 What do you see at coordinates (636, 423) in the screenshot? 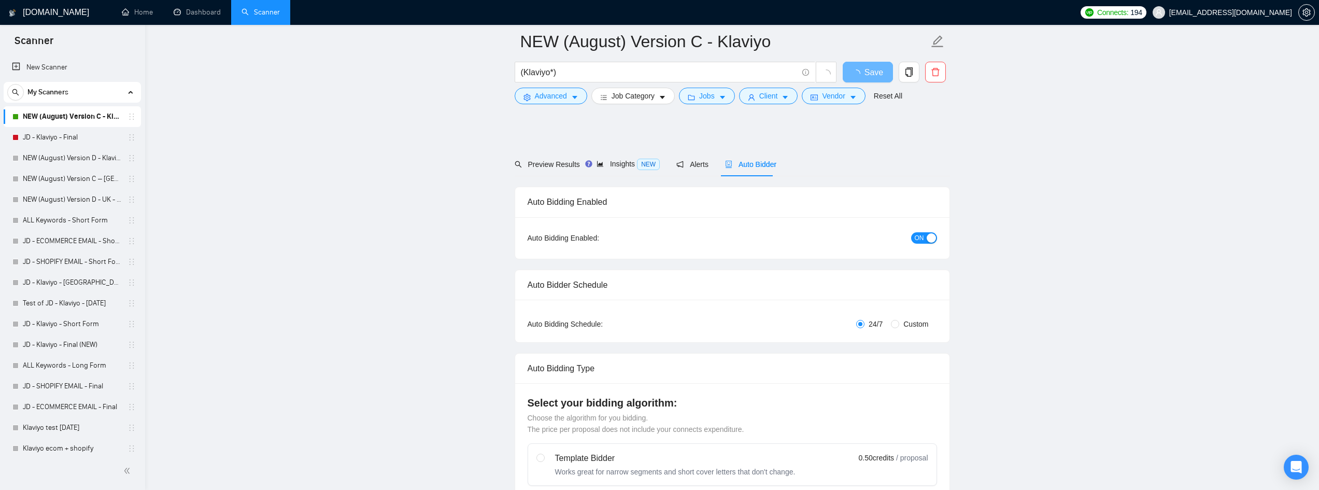
I see `span: Choose the algorithm for you bidding. The price per proposal does not include your connects expen...` at bounding box center [636, 423].